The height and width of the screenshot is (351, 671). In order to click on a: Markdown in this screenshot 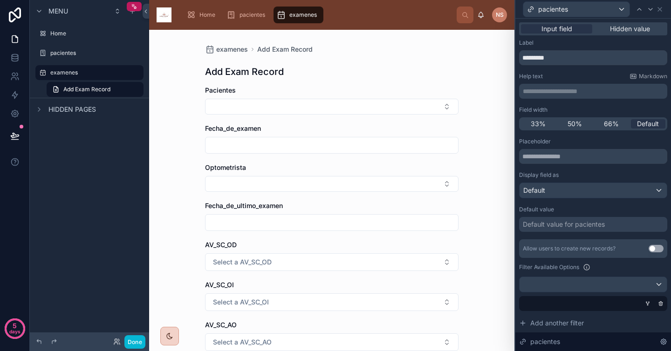, I will do `click(648, 76)`.